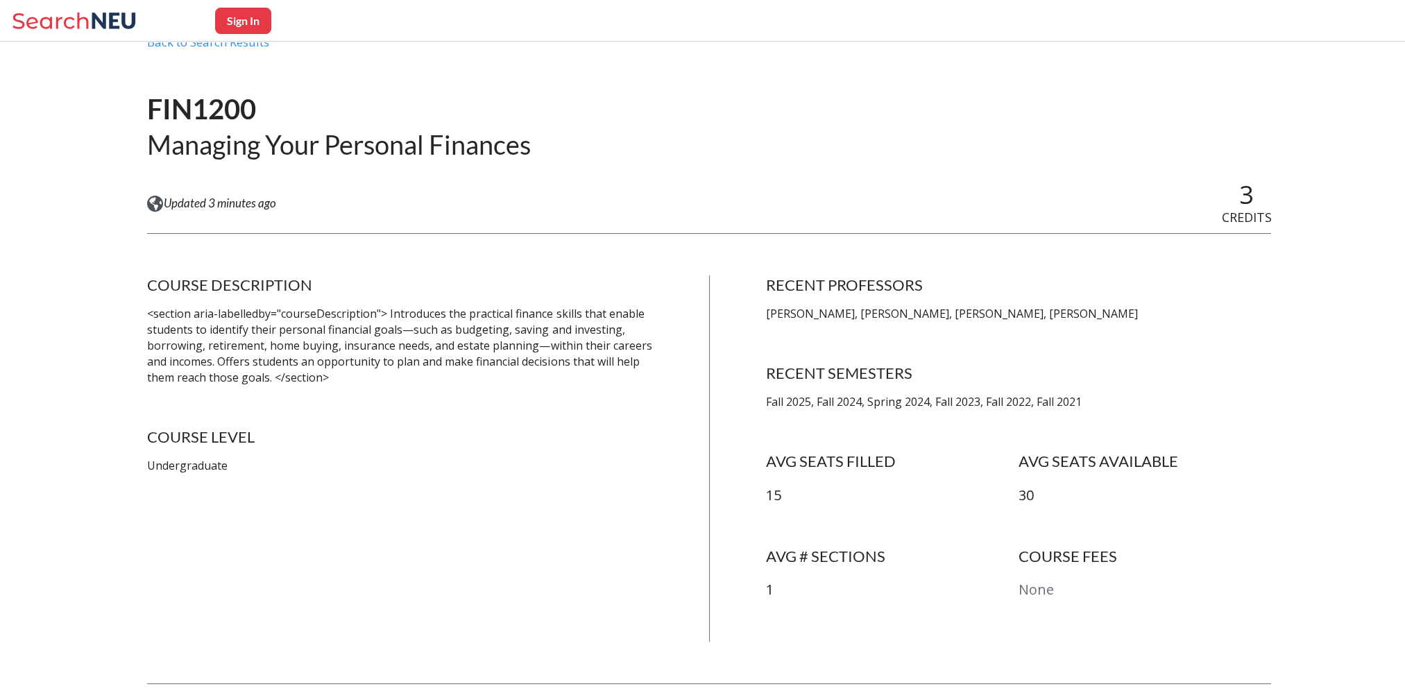 Image resolution: width=1405 pixels, height=691 pixels. Describe the element at coordinates (1018, 373) in the screenshot. I see `h4: RECENT SEMESTERS` at that location.